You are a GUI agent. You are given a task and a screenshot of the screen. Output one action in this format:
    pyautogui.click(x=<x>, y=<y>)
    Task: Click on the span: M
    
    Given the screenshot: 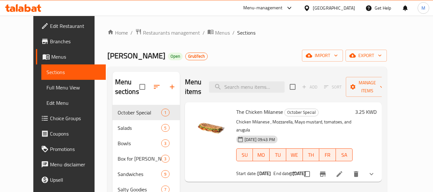 What is the action you would take?
    pyautogui.click(x=423, y=8)
    